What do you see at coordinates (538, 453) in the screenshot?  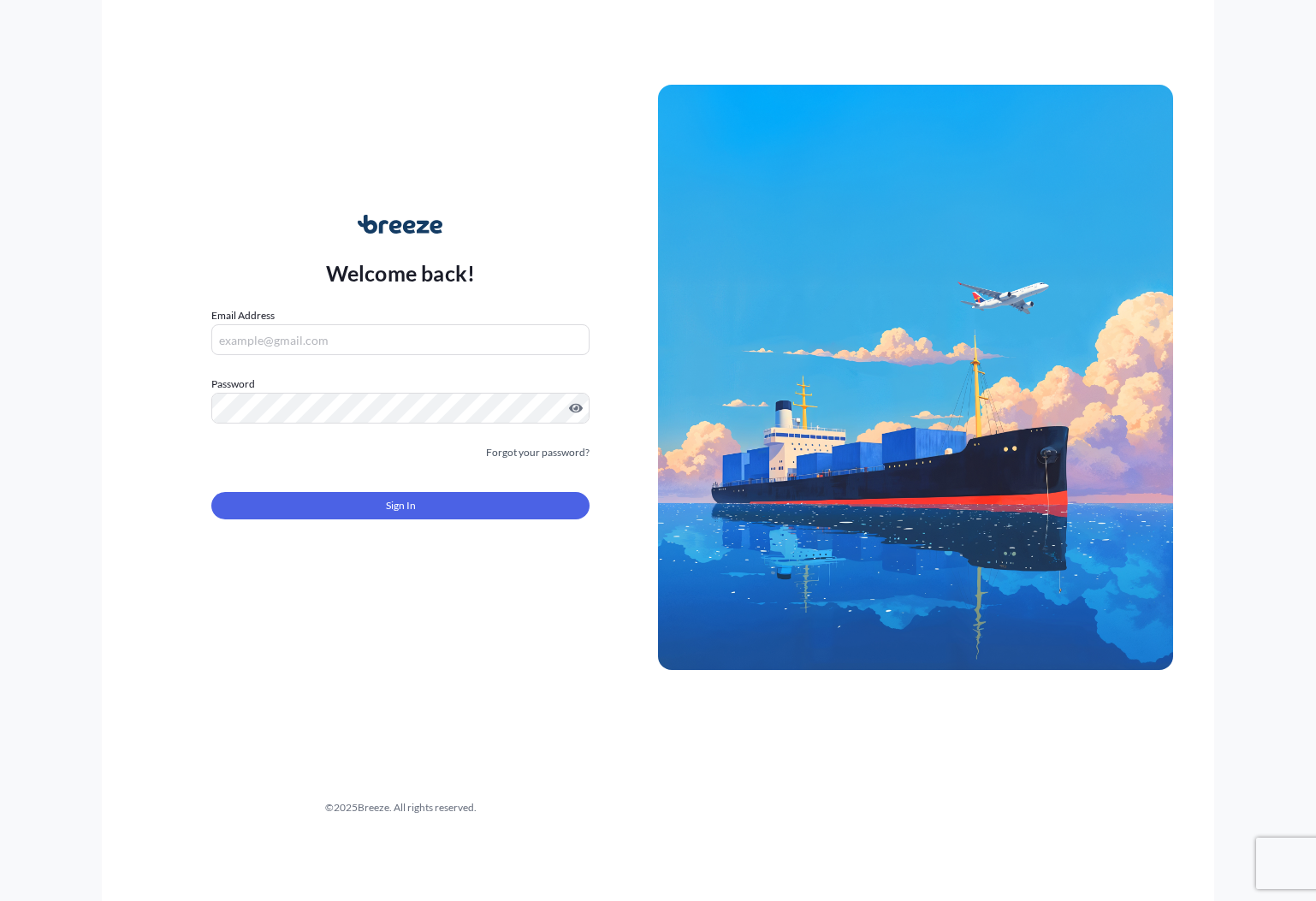 I see `a: Forgot your password?` at bounding box center [538, 453].